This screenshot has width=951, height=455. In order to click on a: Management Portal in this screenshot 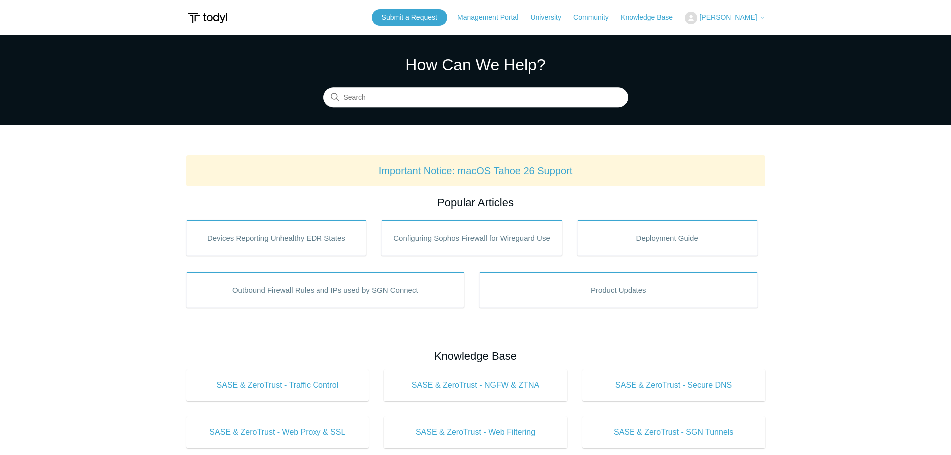, I will do `click(493, 17)`.